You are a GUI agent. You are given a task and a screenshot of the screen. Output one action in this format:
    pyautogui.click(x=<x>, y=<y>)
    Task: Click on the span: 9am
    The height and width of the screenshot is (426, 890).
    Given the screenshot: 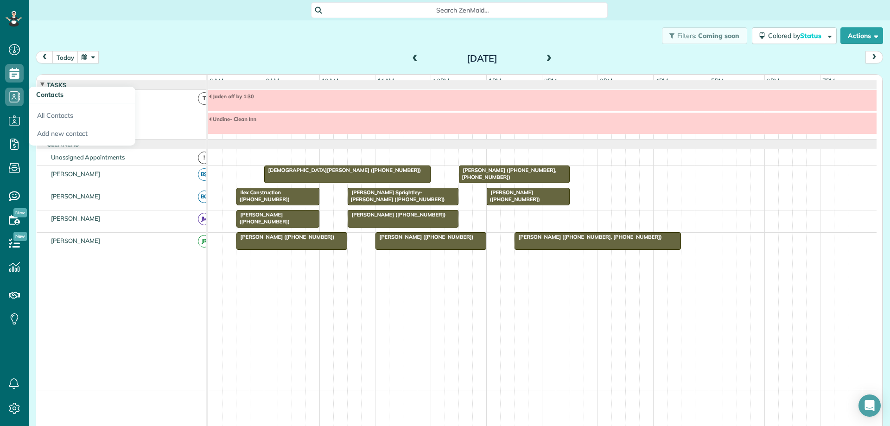 What is the action you would take?
    pyautogui.click(x=273, y=81)
    